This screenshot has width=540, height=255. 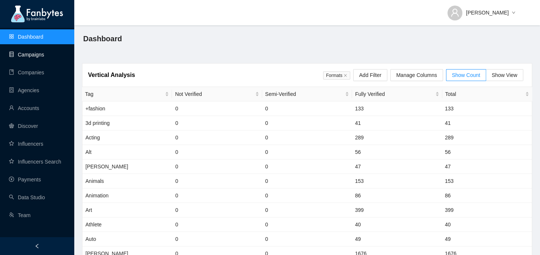 I want to click on th: Not Verified, so click(x=217, y=94).